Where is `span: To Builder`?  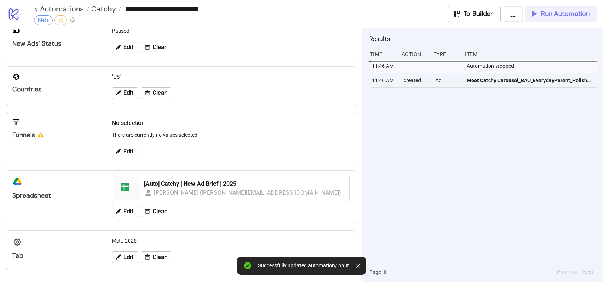 span: To Builder is located at coordinates (478, 14).